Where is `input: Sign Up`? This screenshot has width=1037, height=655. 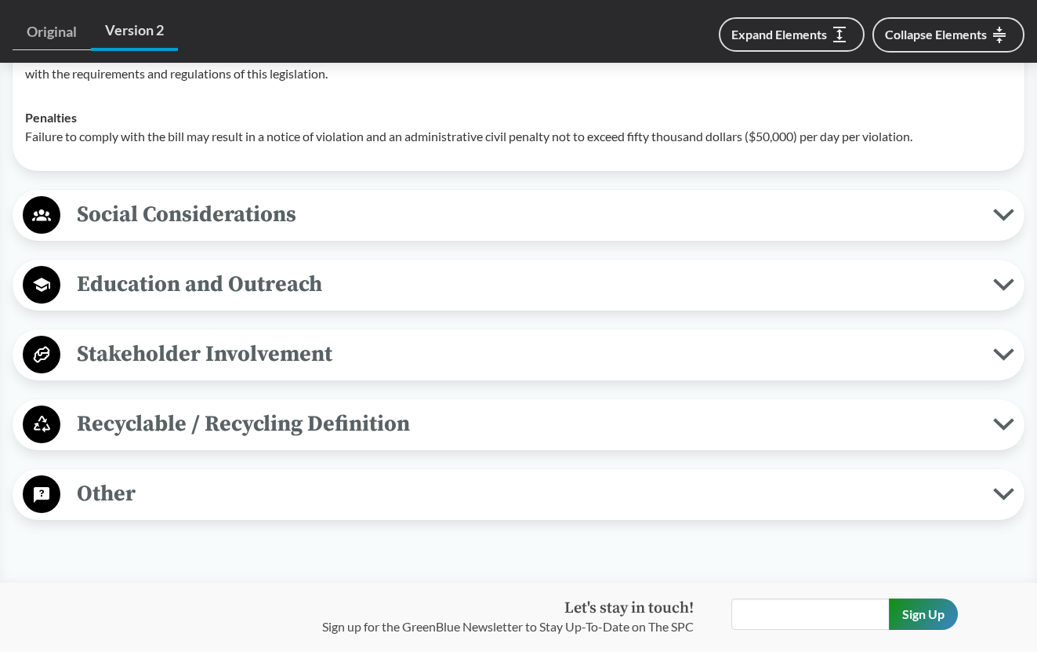
input: Sign Up is located at coordinates (924, 614).